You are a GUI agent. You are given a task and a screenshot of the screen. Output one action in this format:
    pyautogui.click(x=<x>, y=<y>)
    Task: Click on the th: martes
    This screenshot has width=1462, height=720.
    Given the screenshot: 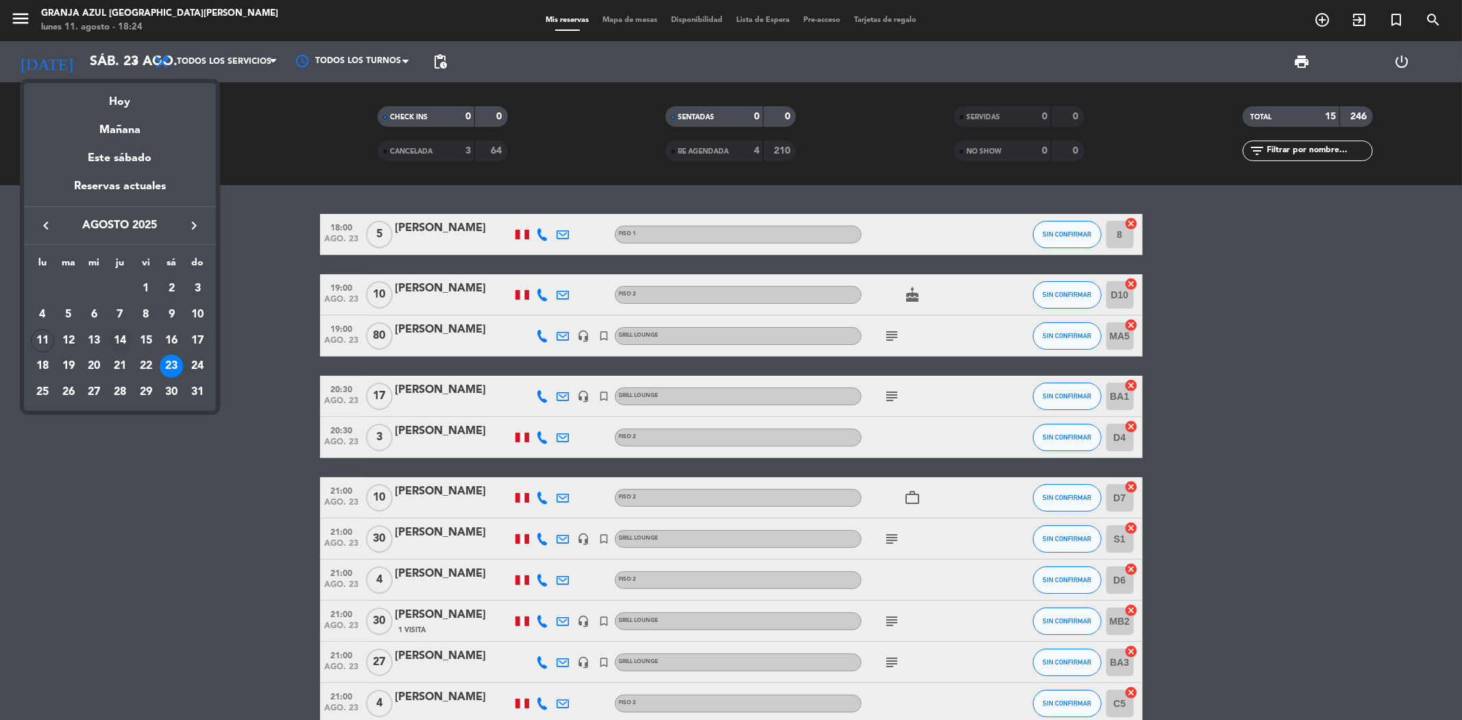 What is the action you would take?
    pyautogui.click(x=69, y=265)
    